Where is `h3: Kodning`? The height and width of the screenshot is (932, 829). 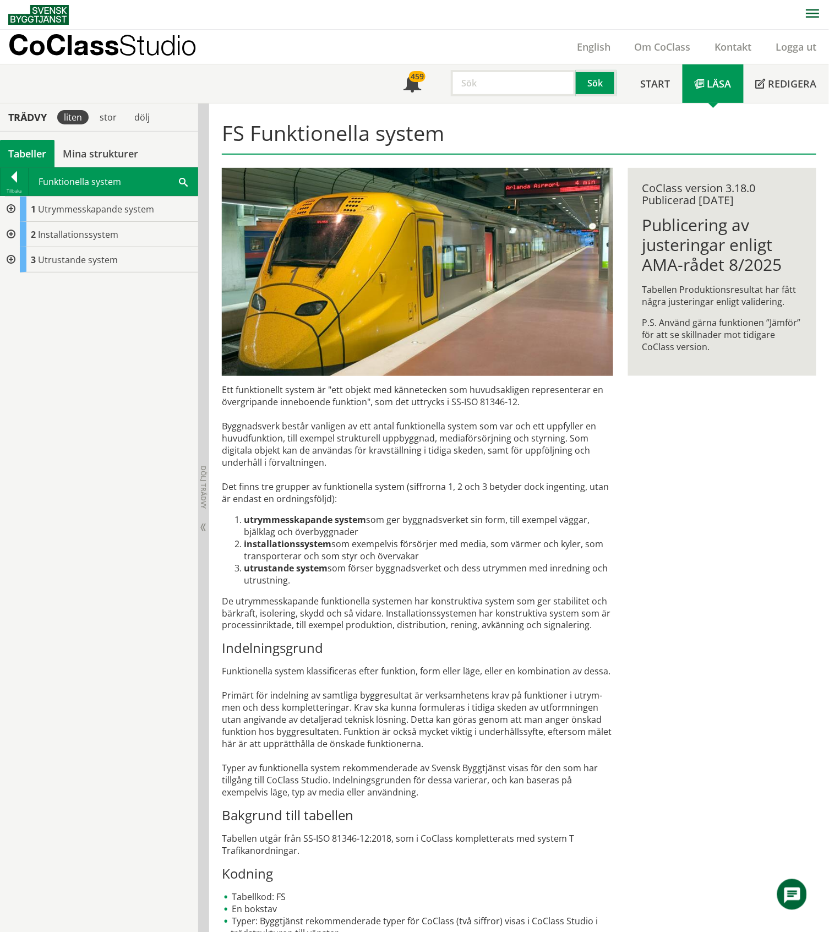
h3: Kodning is located at coordinates (417, 875).